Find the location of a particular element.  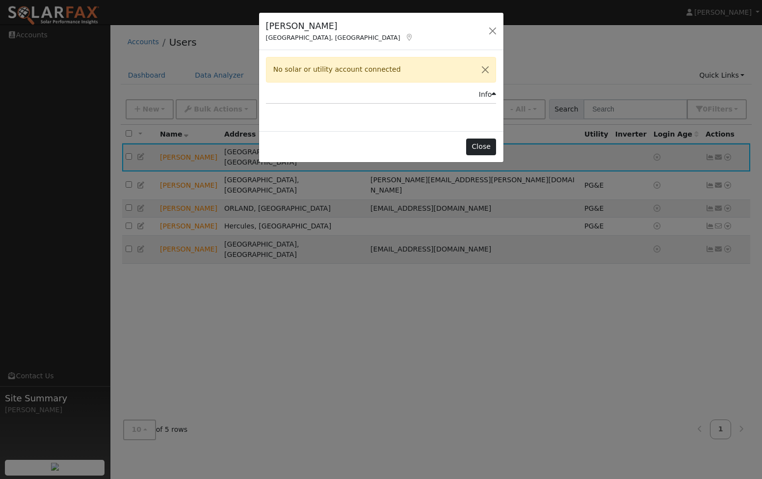

a: Map is located at coordinates (410, 37).